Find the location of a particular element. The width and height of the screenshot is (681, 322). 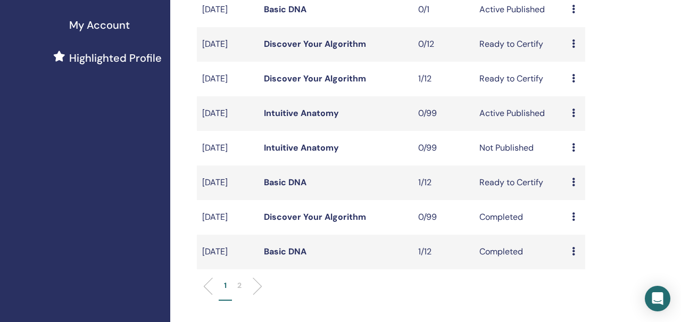

td: Active Published is located at coordinates (521, 113).